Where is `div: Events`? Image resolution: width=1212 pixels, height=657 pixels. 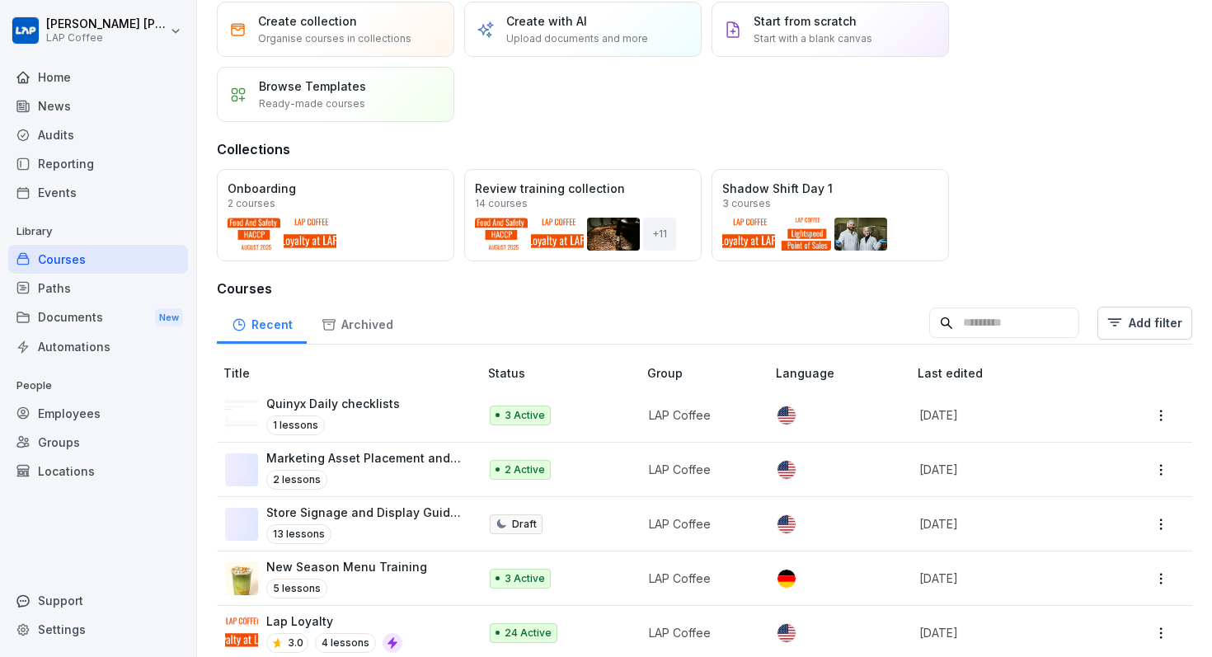
div: Events is located at coordinates (98, 192).